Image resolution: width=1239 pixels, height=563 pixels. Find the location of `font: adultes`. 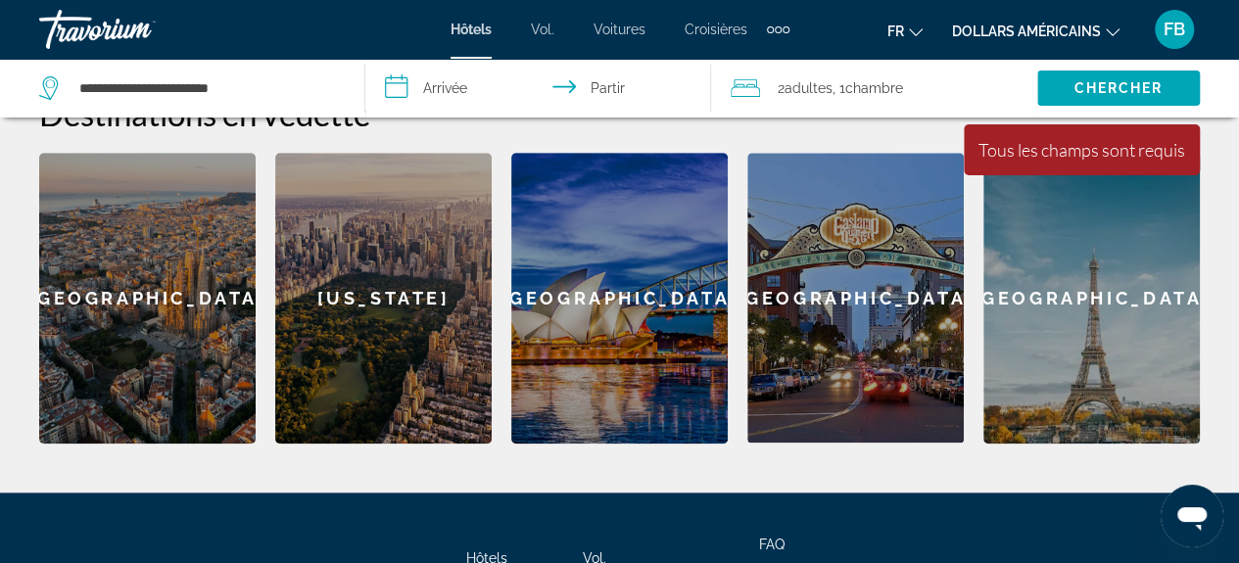

font: adultes is located at coordinates (808, 88).